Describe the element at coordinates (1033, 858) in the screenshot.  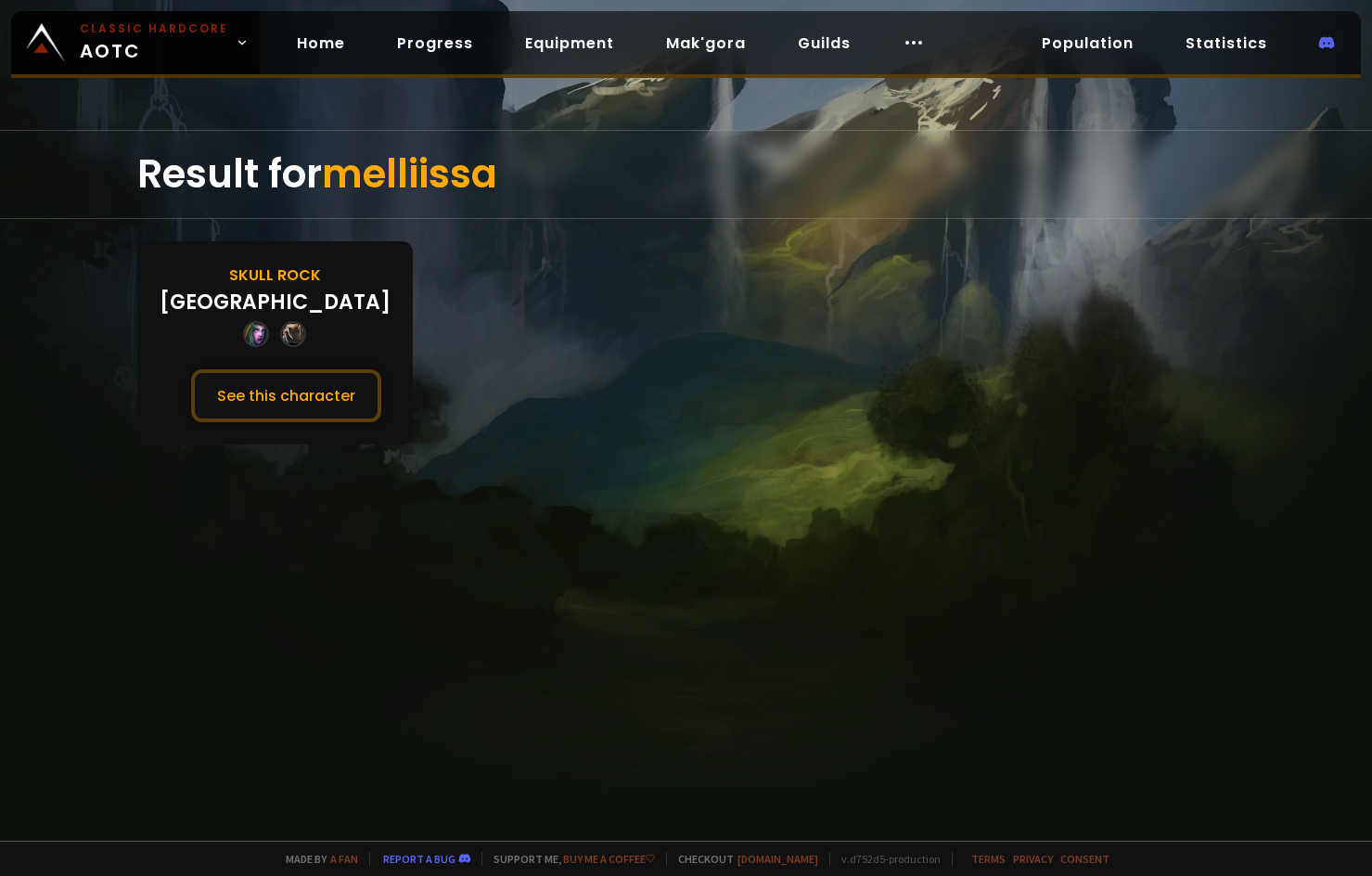
I see `a: Privacy` at that location.